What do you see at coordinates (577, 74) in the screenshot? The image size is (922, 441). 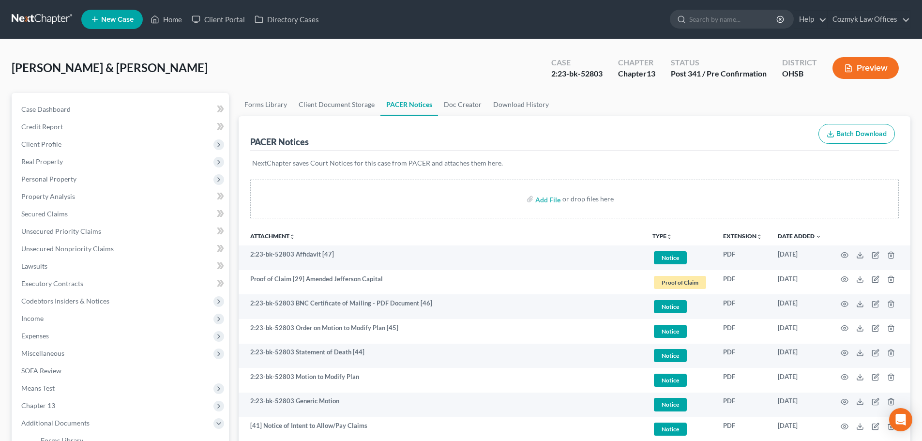 I see `div: 2:23-bk-52803` at bounding box center [577, 74].